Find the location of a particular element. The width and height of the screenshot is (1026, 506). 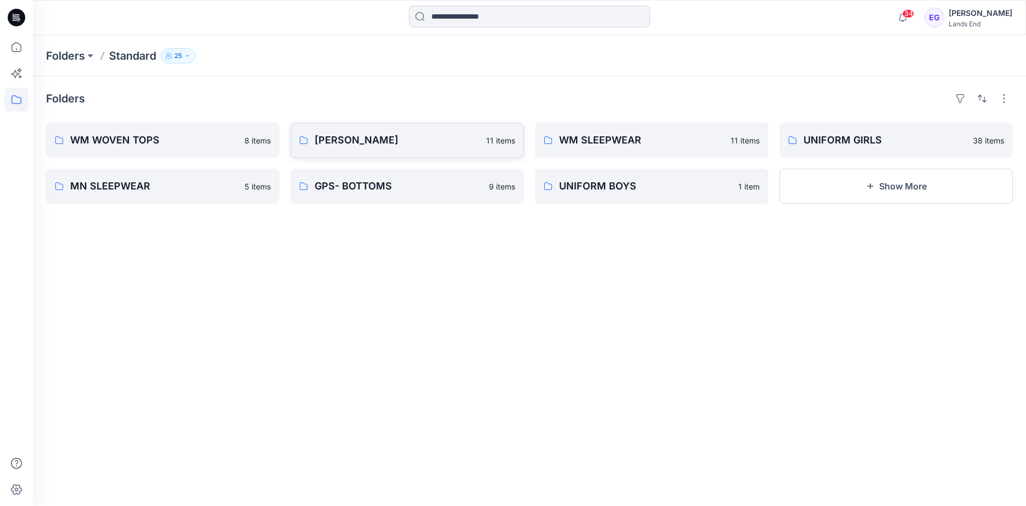

a: Folders is located at coordinates (65, 56).